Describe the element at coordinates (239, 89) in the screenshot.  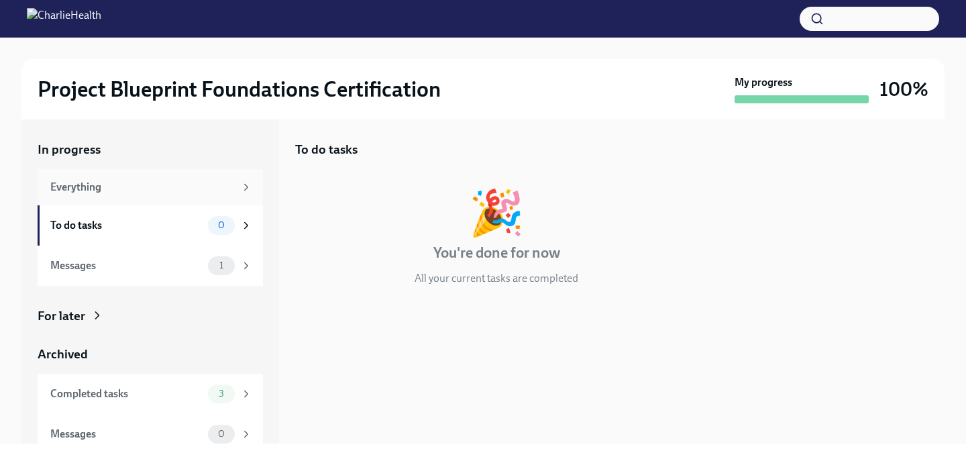
I see `h2: Project Blueprint Foundations Certification` at that location.